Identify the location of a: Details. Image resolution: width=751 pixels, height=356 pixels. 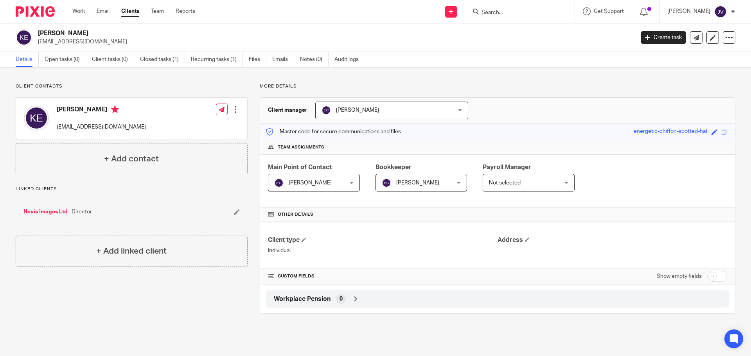
(27, 59).